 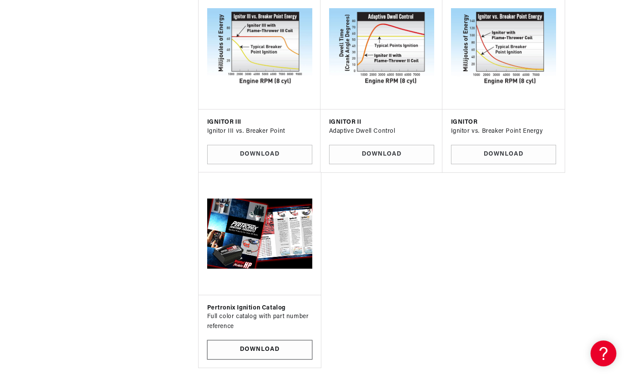 I want to click on h3: Pertronix Ignition Catalog, so click(x=260, y=308).